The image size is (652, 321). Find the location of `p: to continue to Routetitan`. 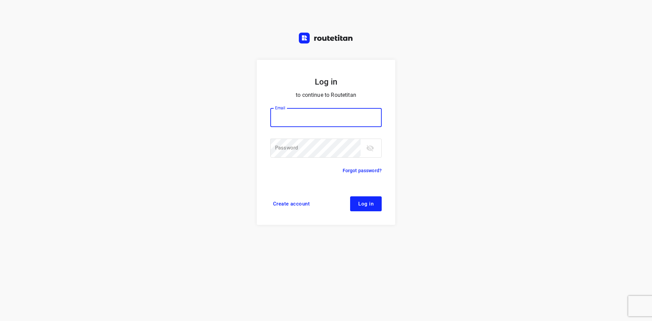

p: to continue to Routetitan is located at coordinates (326, 95).